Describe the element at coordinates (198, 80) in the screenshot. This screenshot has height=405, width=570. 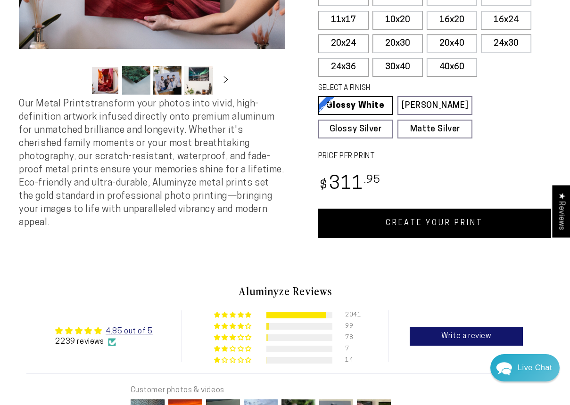
I see `button: Load image 4 in gallery view` at that location.